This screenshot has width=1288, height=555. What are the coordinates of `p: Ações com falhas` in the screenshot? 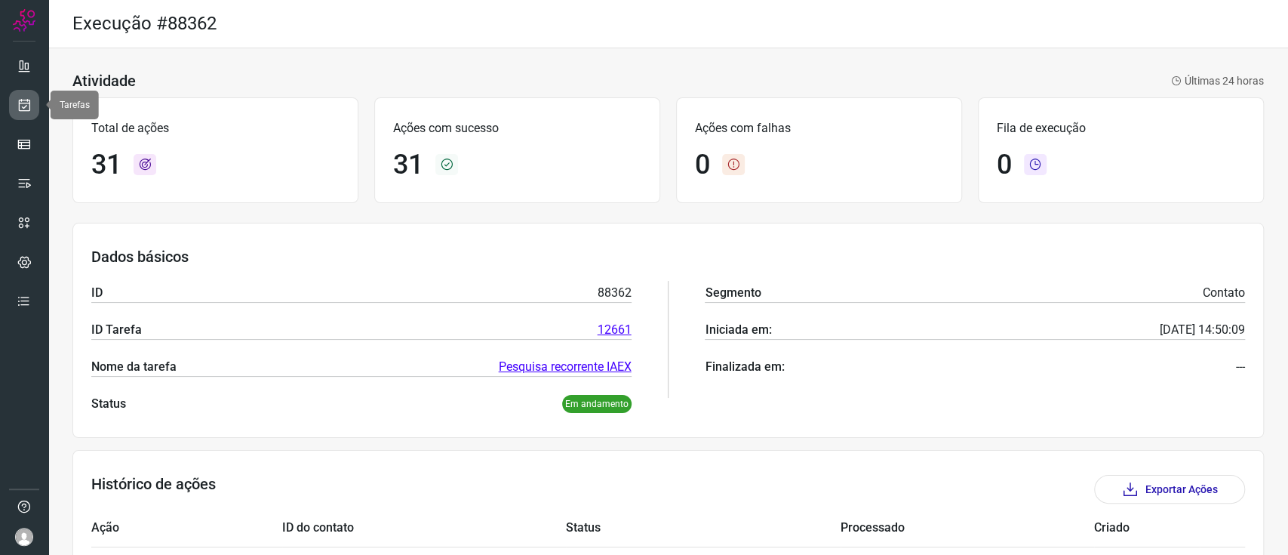 It's located at (819, 128).